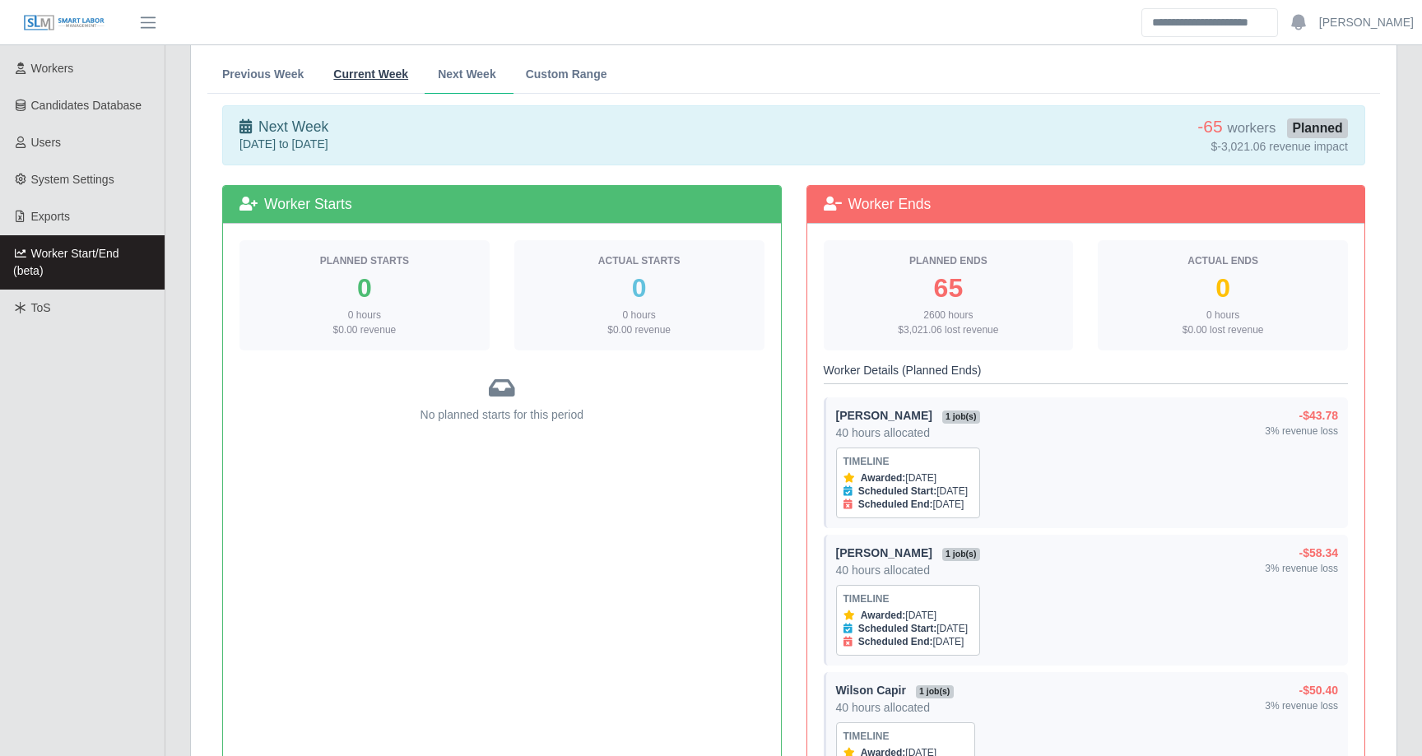 The height and width of the screenshot is (756, 1422). I want to click on span: Current Week, so click(370, 74).